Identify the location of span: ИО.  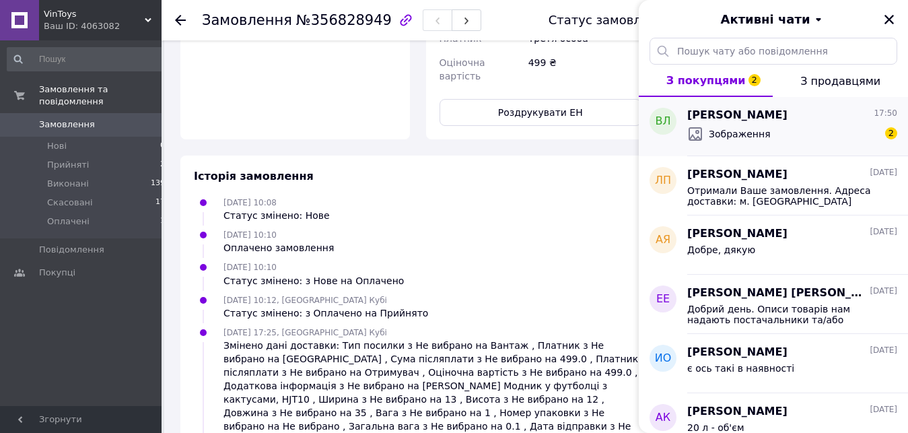
(663, 358).